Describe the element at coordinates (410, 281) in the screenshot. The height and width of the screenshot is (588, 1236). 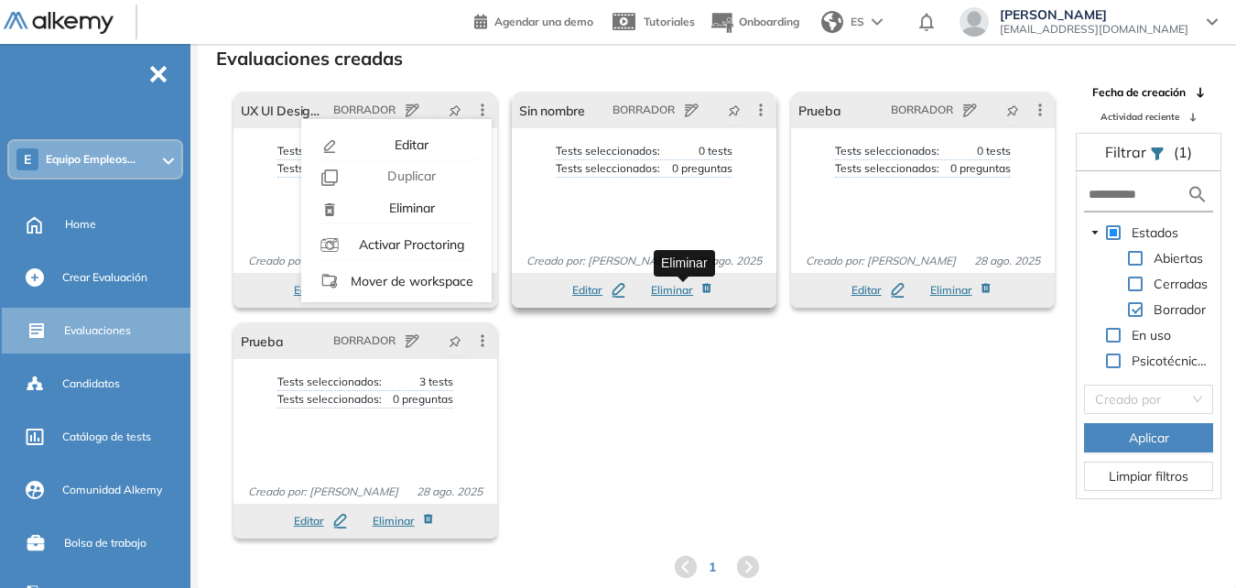
I see `span: Mover de workspace` at that location.